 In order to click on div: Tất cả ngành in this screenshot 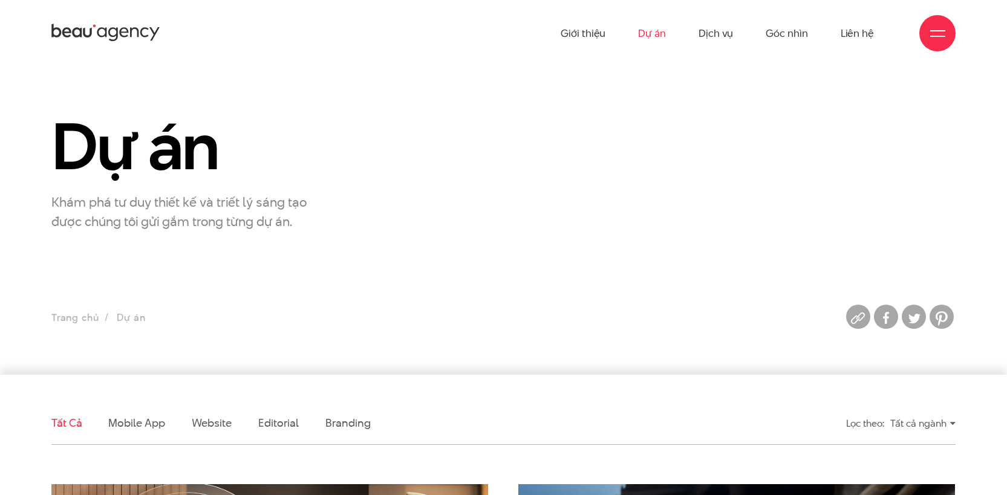, I will do `click(923, 423)`.